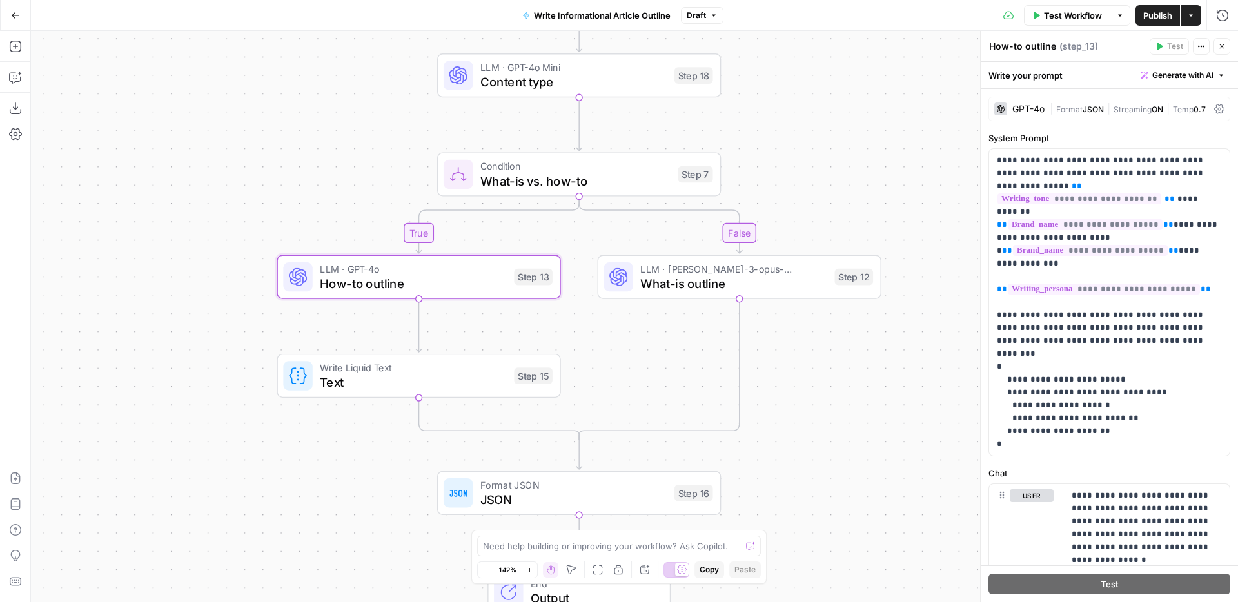  Describe the element at coordinates (533, 277) in the screenshot. I see `div: Step 13` at that location.